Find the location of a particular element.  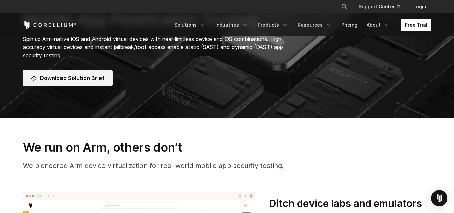

a: Resources is located at coordinates (315, 25).